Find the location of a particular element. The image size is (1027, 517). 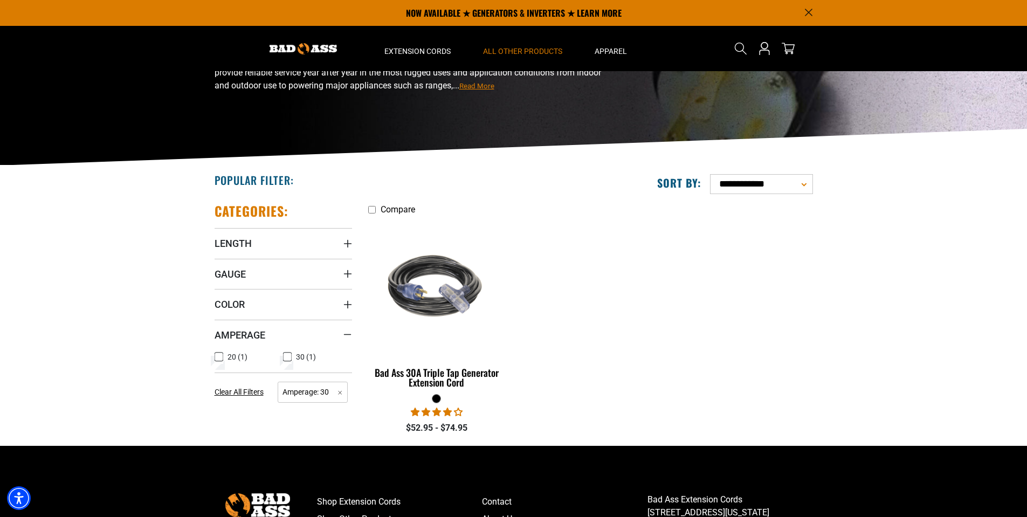

span: Extension Cords is located at coordinates (417, 51).